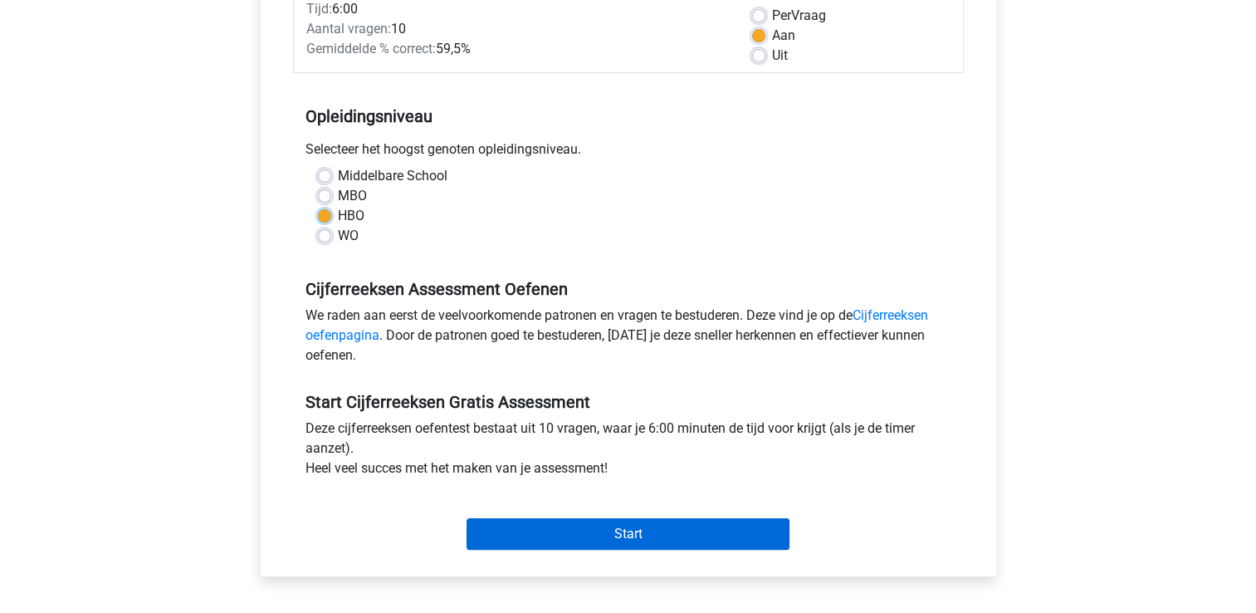  Describe the element at coordinates (516, 29) in the screenshot. I see `div: 10` at that location.